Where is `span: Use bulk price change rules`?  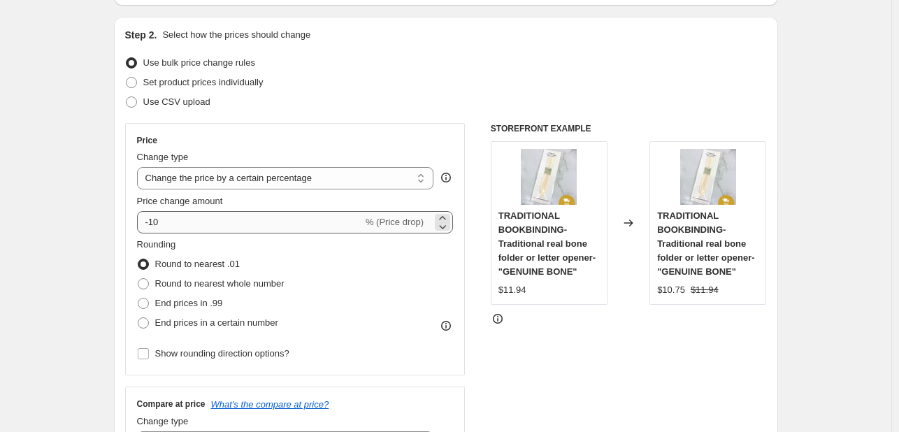 span: Use bulk price change rules is located at coordinates (199, 62).